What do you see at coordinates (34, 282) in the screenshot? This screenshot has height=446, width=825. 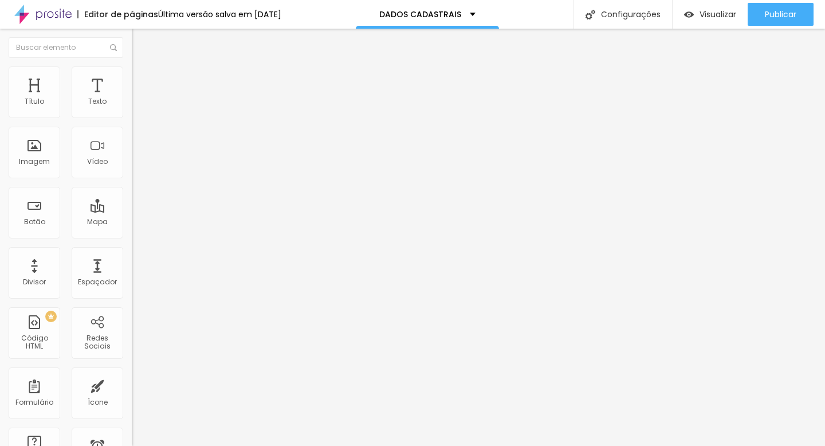 I see `div: Divisor` at bounding box center [34, 282].